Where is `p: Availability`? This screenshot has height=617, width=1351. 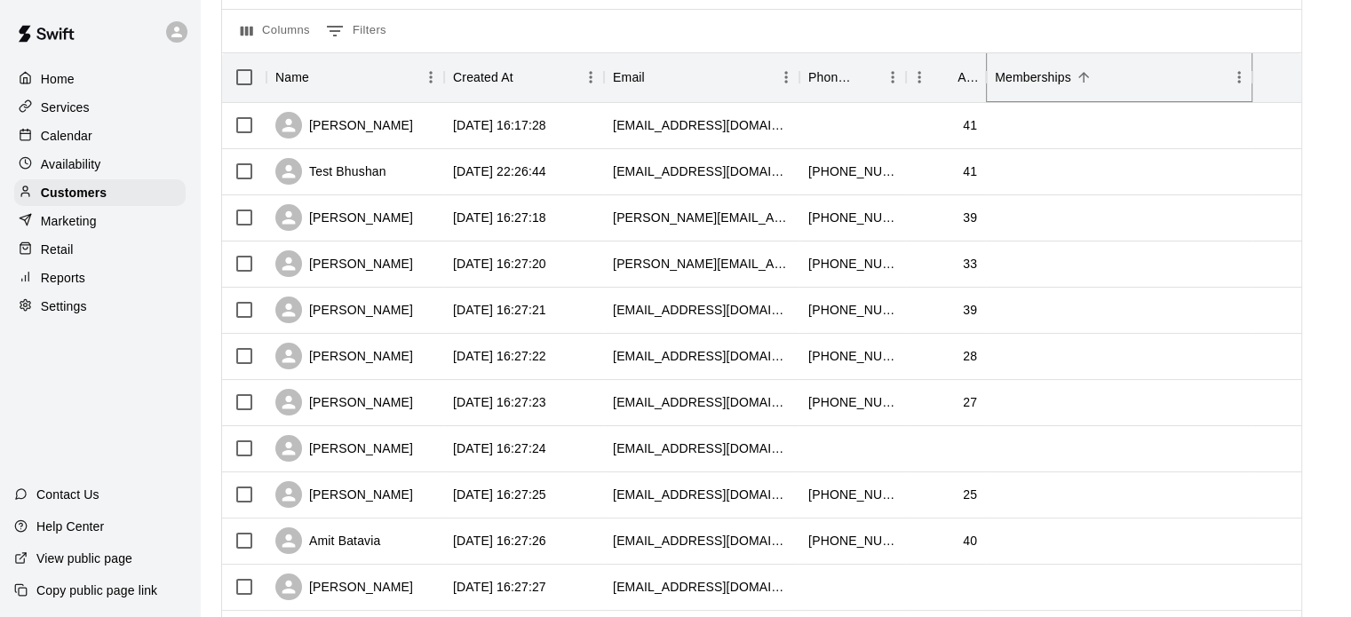
p: Availability is located at coordinates (71, 164).